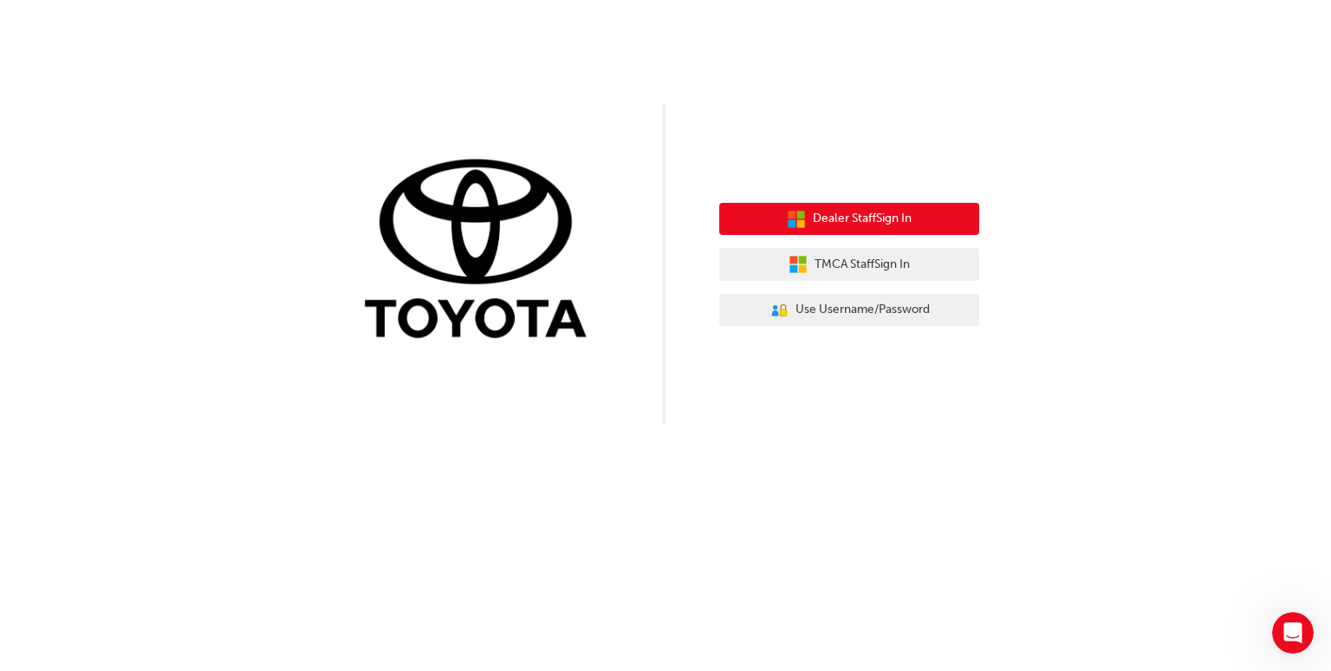 The height and width of the screenshot is (671, 1331). What do you see at coordinates (862, 218) in the screenshot?
I see `span: Dealer Staff Sign In` at bounding box center [862, 218].